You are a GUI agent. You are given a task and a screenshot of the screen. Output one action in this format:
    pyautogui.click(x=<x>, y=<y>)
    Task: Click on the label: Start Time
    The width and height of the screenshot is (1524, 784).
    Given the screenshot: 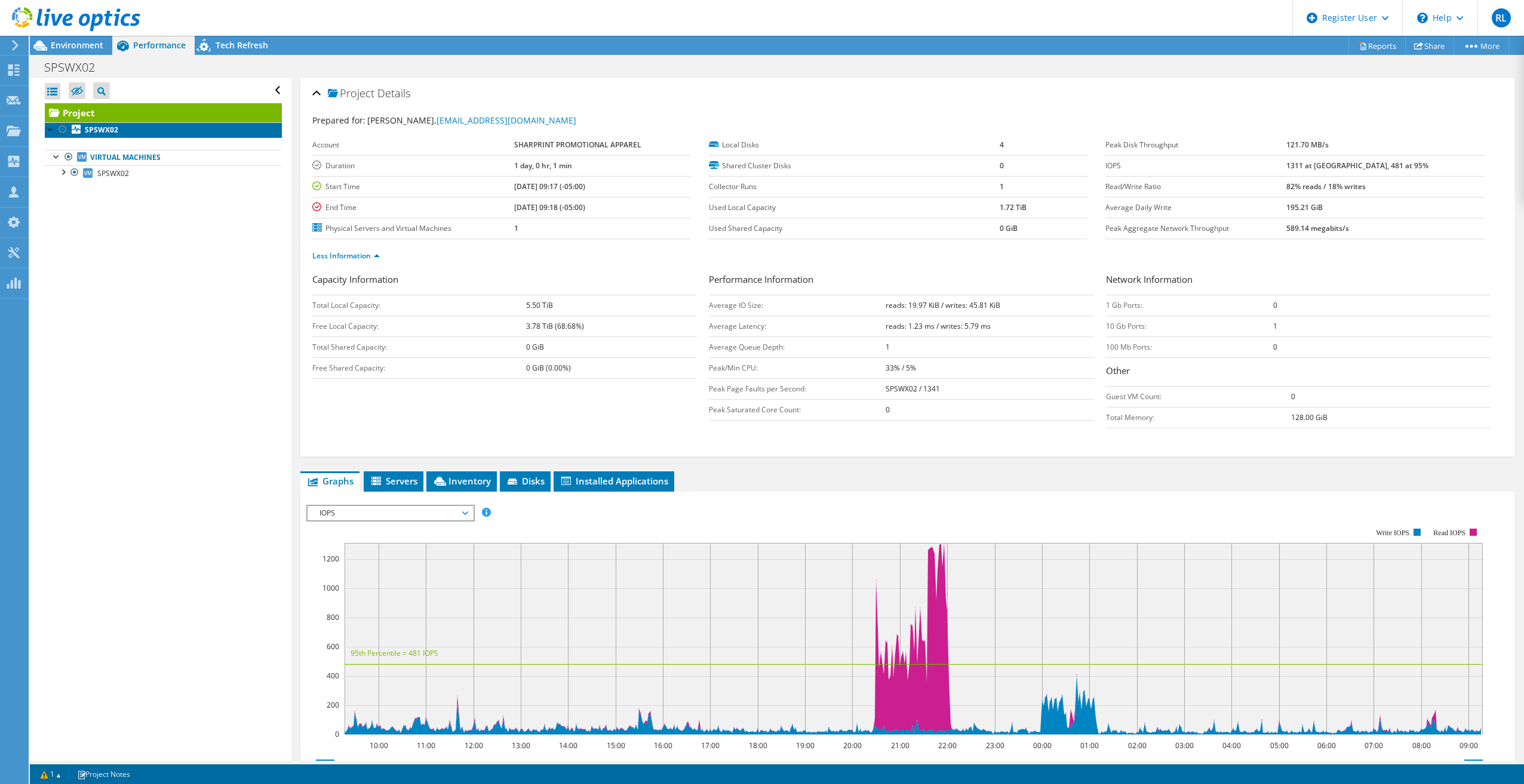 What is the action you would take?
    pyautogui.click(x=413, y=187)
    